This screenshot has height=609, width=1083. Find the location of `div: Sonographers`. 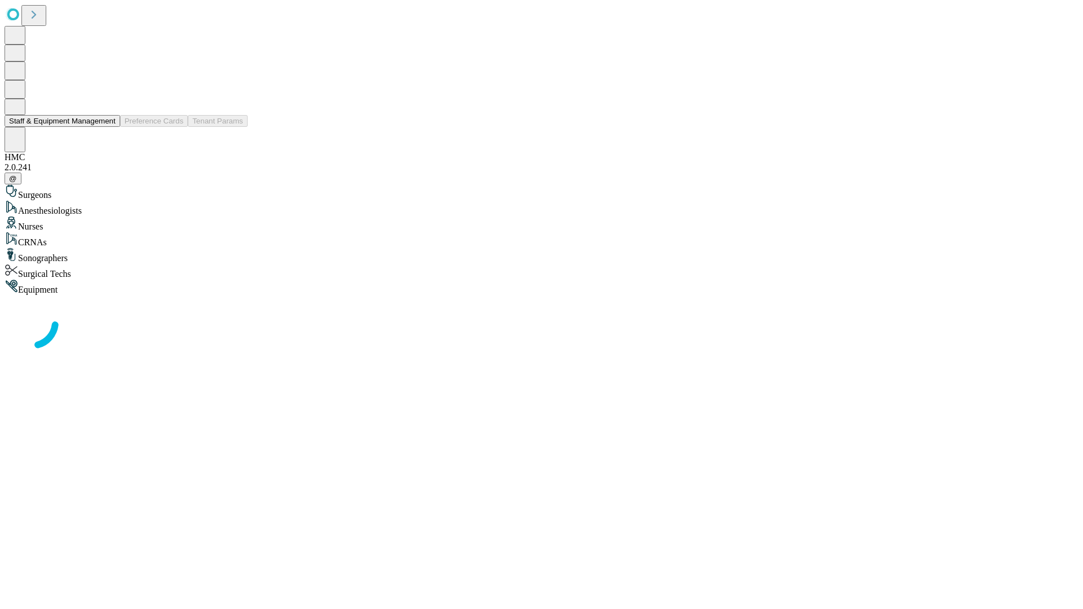

div: Sonographers is located at coordinates (542, 256).